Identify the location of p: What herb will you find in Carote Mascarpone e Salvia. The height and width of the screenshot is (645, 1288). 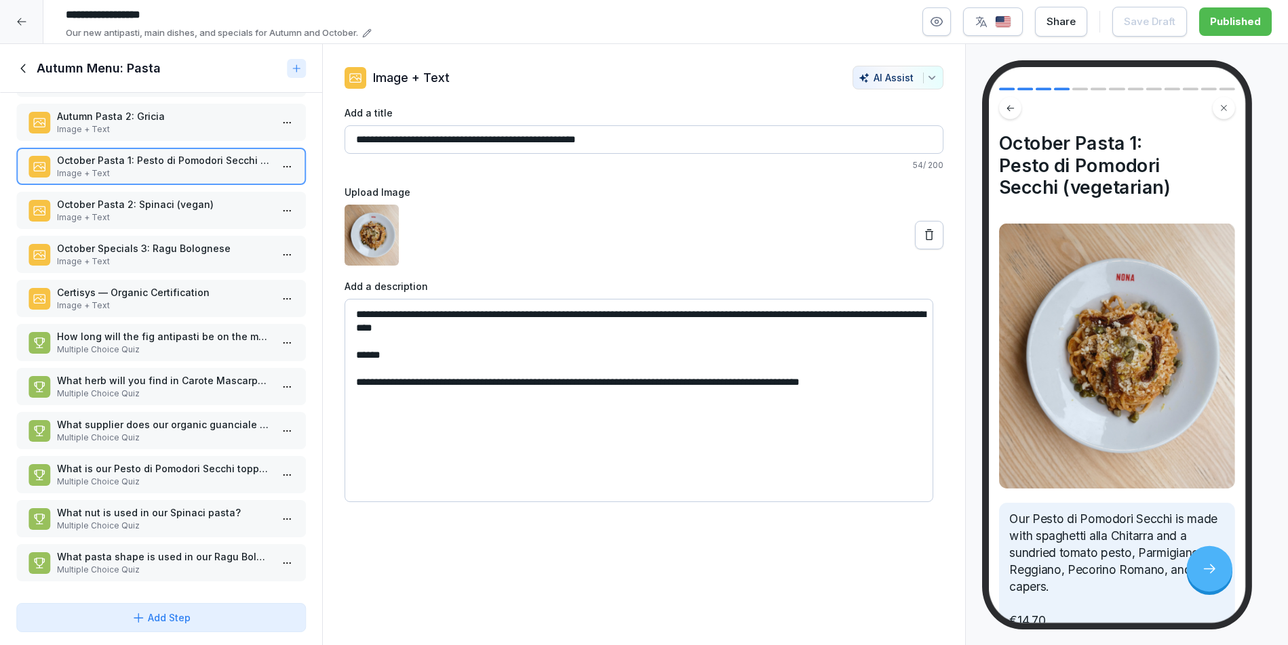
(163, 380).